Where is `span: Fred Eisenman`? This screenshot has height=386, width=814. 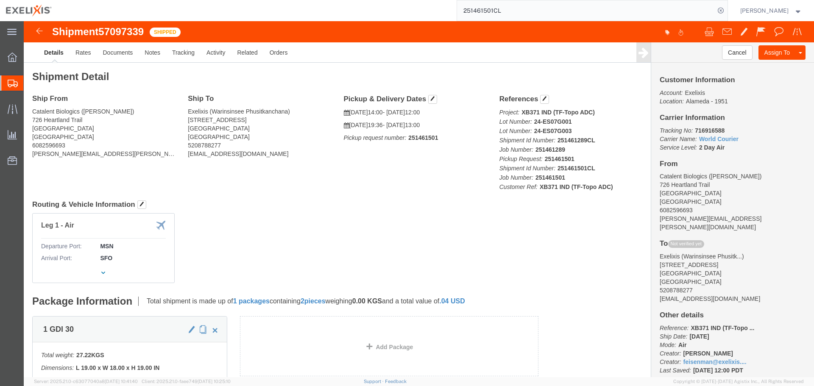
span: Fred Eisenman is located at coordinates (764, 11).